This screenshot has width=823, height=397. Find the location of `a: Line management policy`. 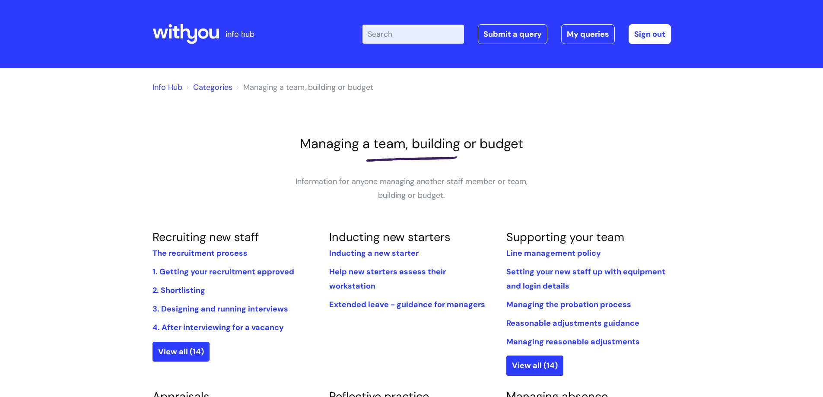

a: Line management policy is located at coordinates (554, 253).